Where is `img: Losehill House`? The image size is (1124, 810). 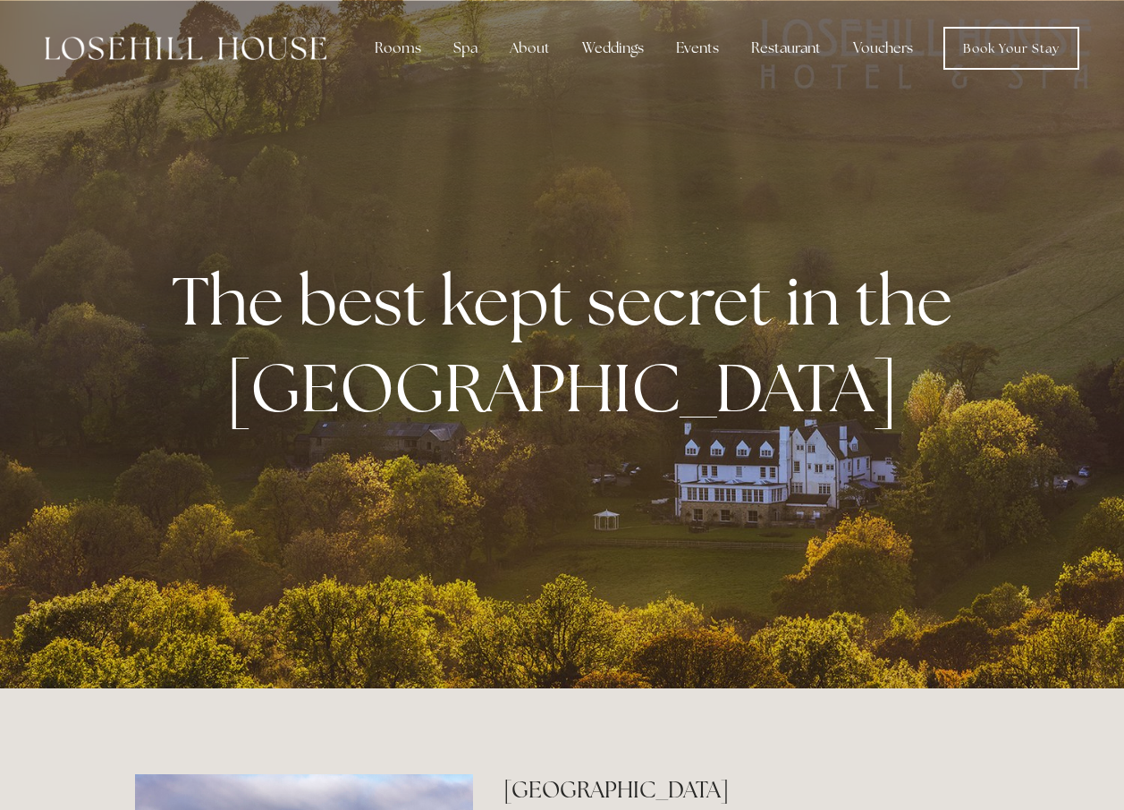
img: Losehill House is located at coordinates (185, 48).